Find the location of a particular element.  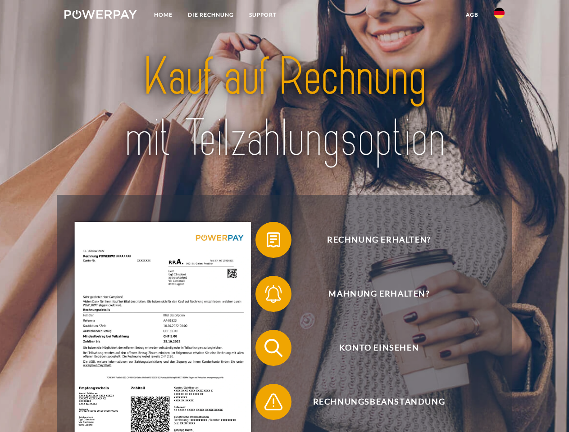

span: Rechnungsbeanstandung is located at coordinates (379, 402).